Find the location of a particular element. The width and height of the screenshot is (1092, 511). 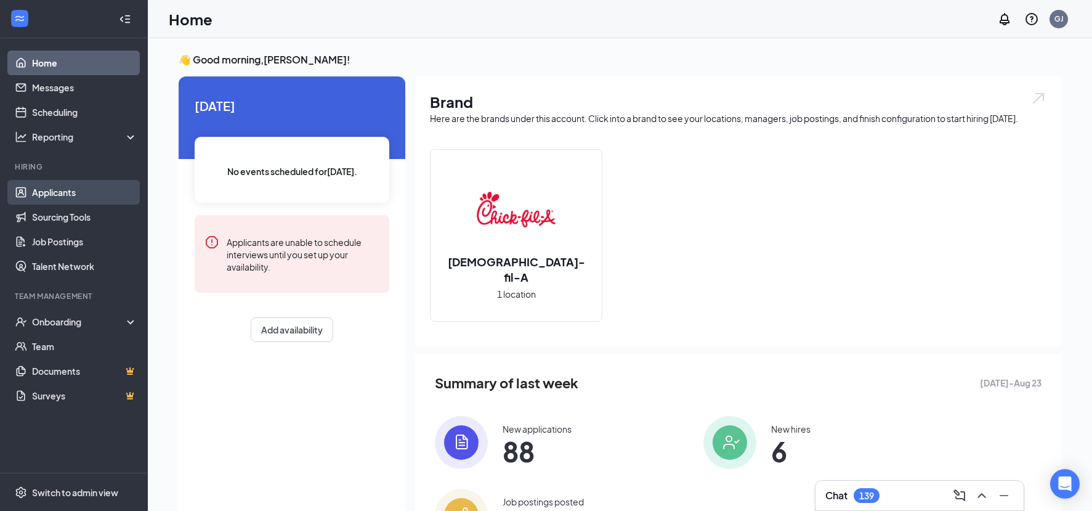

span: 6 is located at coordinates (791, 451).